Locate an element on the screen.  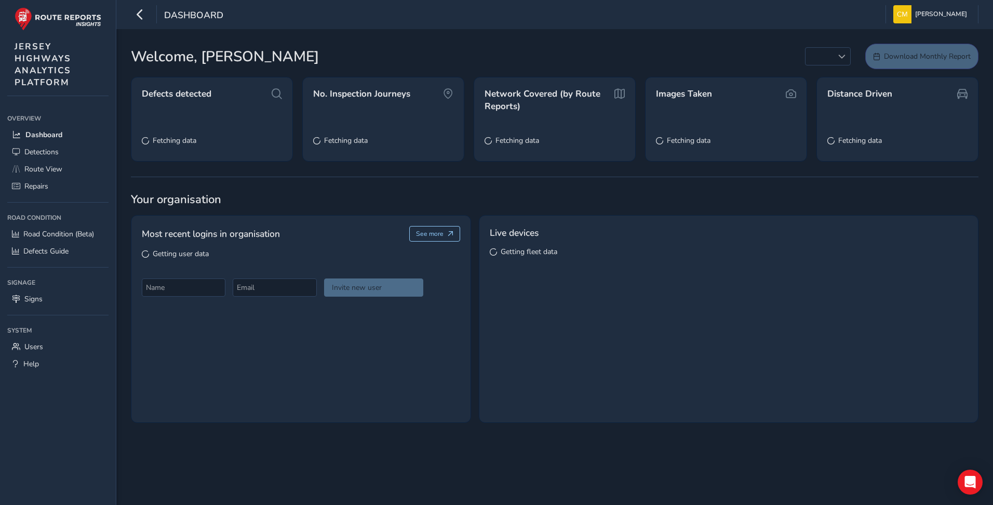
span: Your organisation is located at coordinates (555, 199).